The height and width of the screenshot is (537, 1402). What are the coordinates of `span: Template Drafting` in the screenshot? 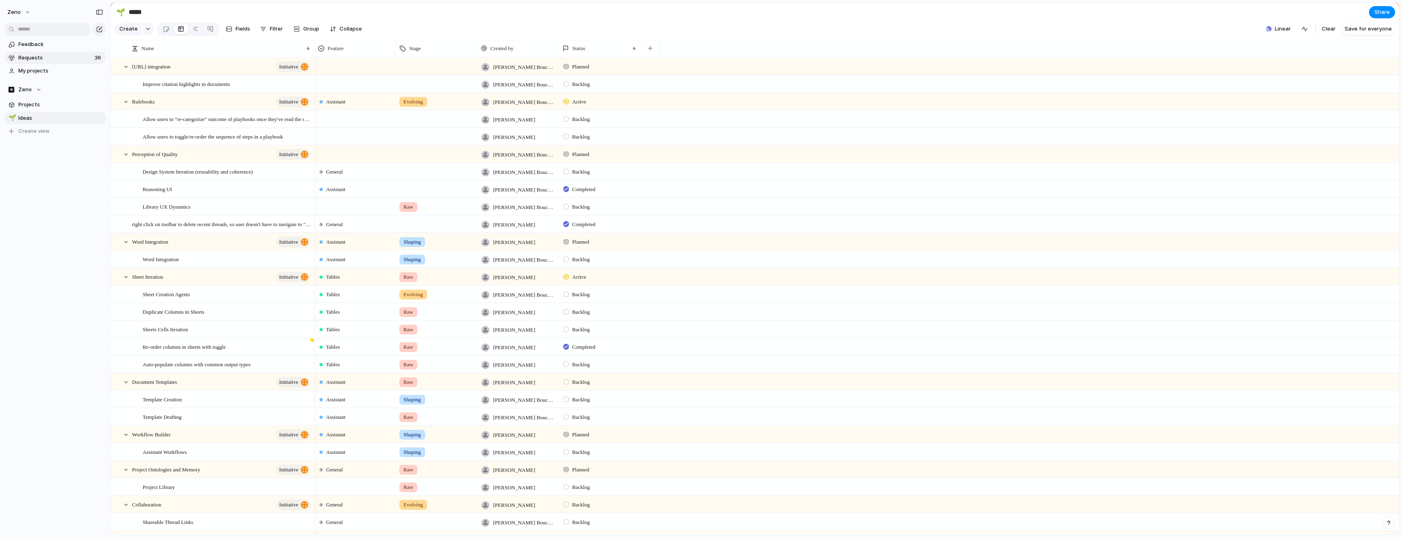 It's located at (162, 417).